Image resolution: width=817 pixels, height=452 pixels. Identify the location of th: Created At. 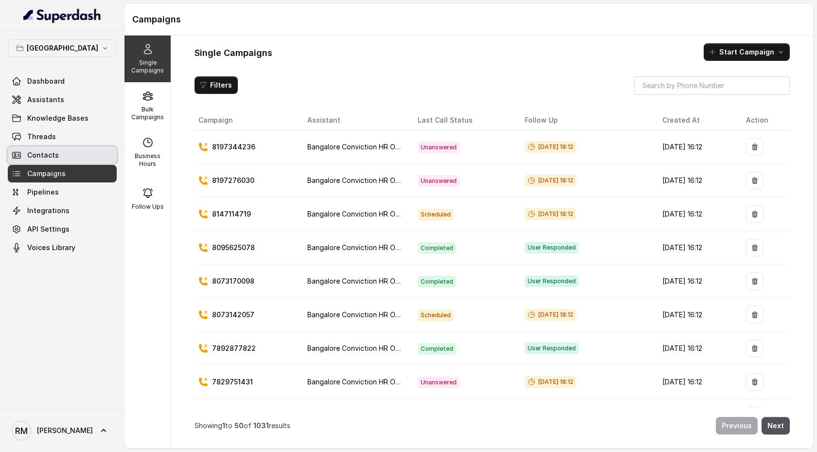
(696, 120).